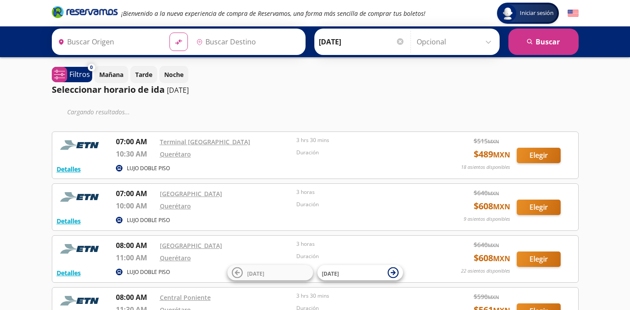  I want to click on p: 11:00 AM, so click(136, 257).